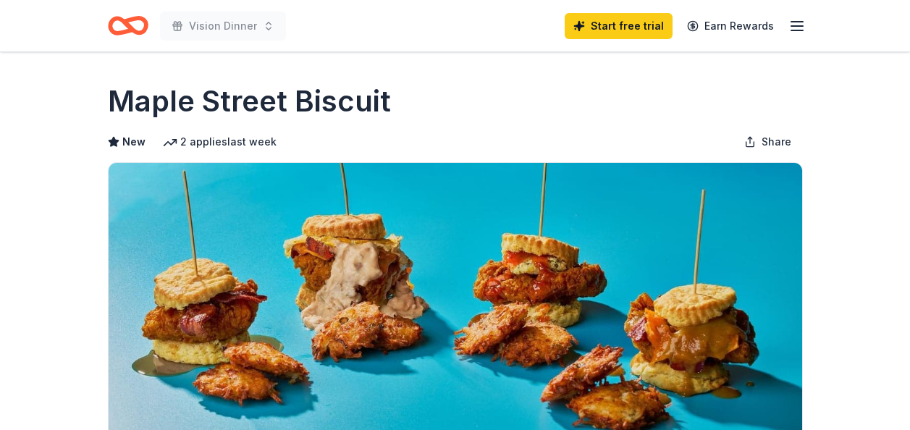  I want to click on a: Home, so click(128, 25).